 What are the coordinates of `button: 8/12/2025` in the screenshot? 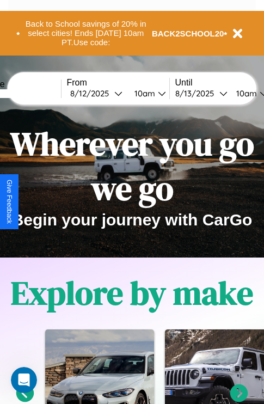 It's located at (96, 93).